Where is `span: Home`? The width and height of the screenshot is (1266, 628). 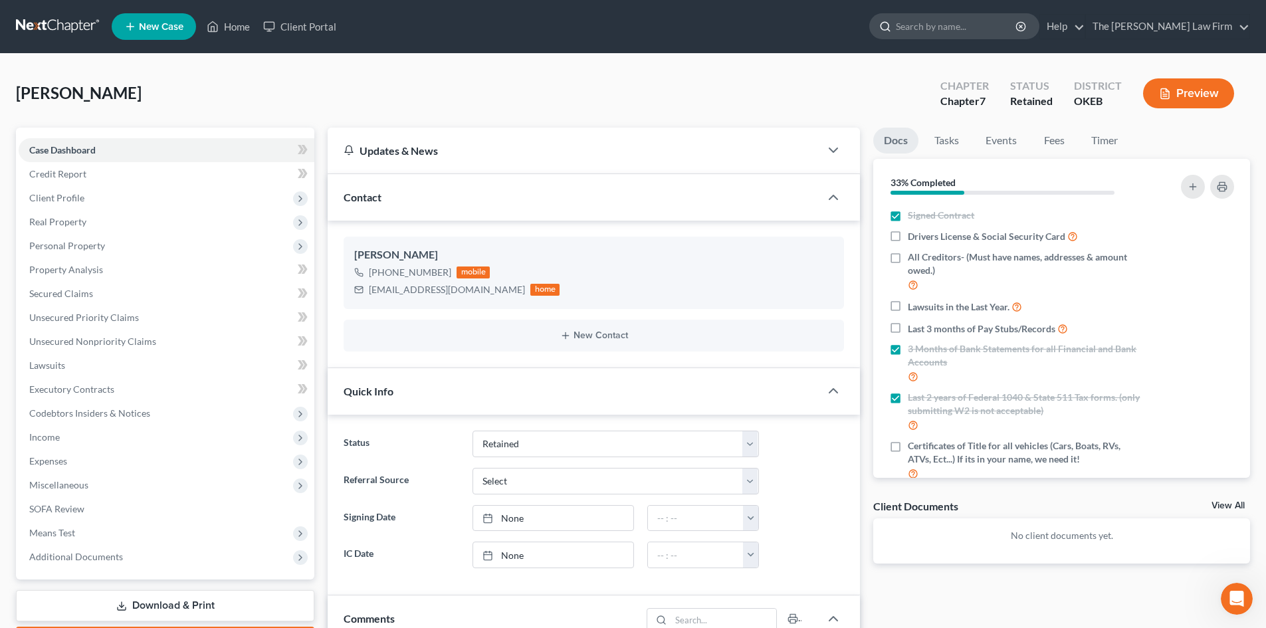
span: Home is located at coordinates (44, 452).